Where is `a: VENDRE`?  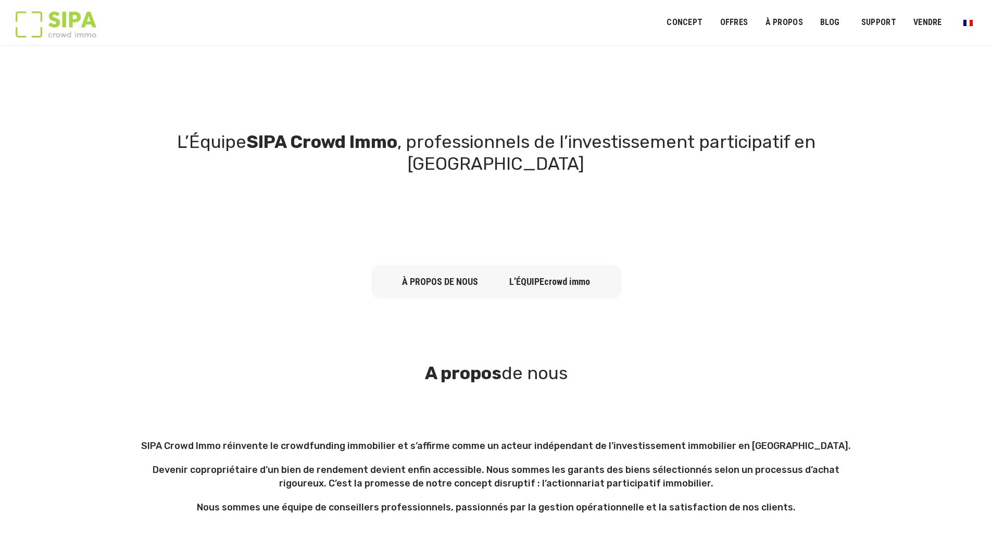
a: VENDRE is located at coordinates (927, 22).